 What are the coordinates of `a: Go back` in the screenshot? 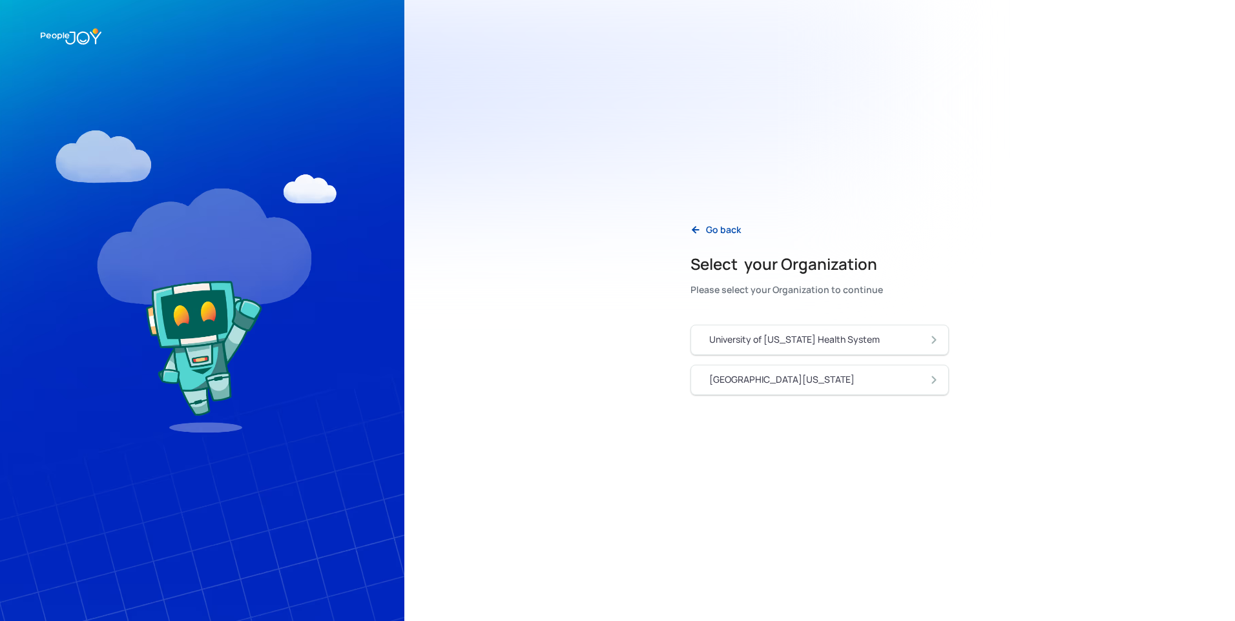 It's located at (716, 230).